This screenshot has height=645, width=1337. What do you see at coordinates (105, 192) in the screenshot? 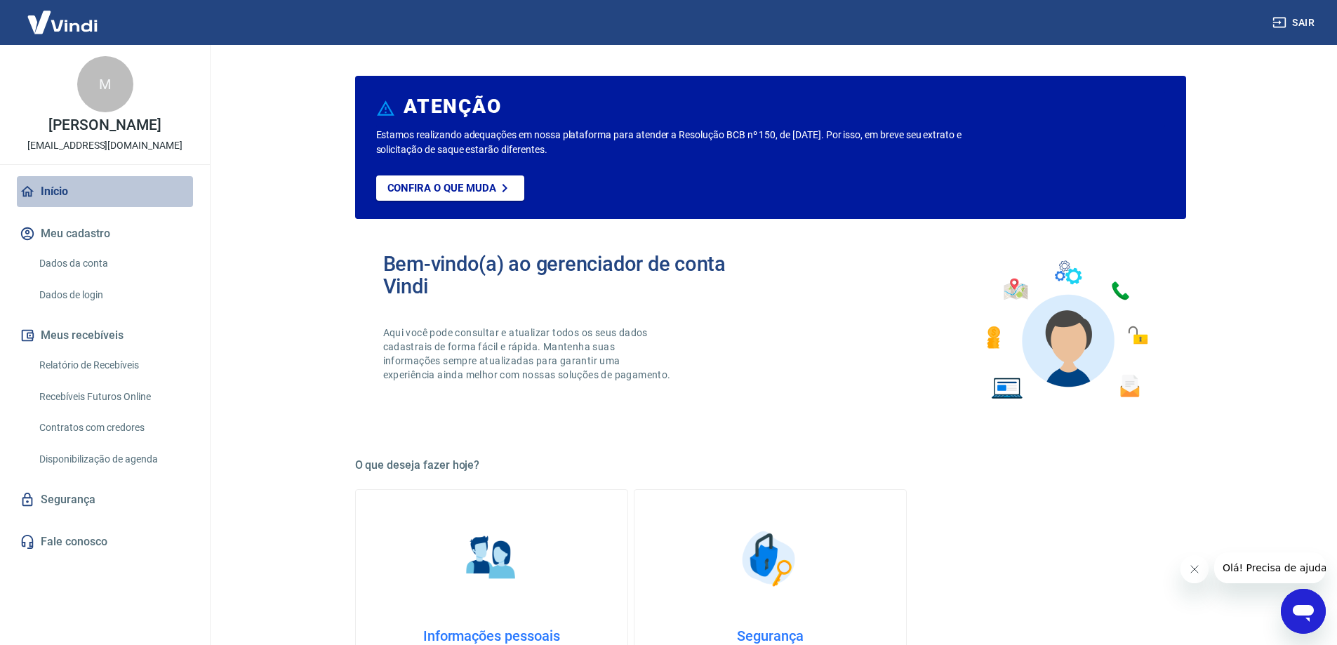
I see `a: Início` at bounding box center [105, 192].